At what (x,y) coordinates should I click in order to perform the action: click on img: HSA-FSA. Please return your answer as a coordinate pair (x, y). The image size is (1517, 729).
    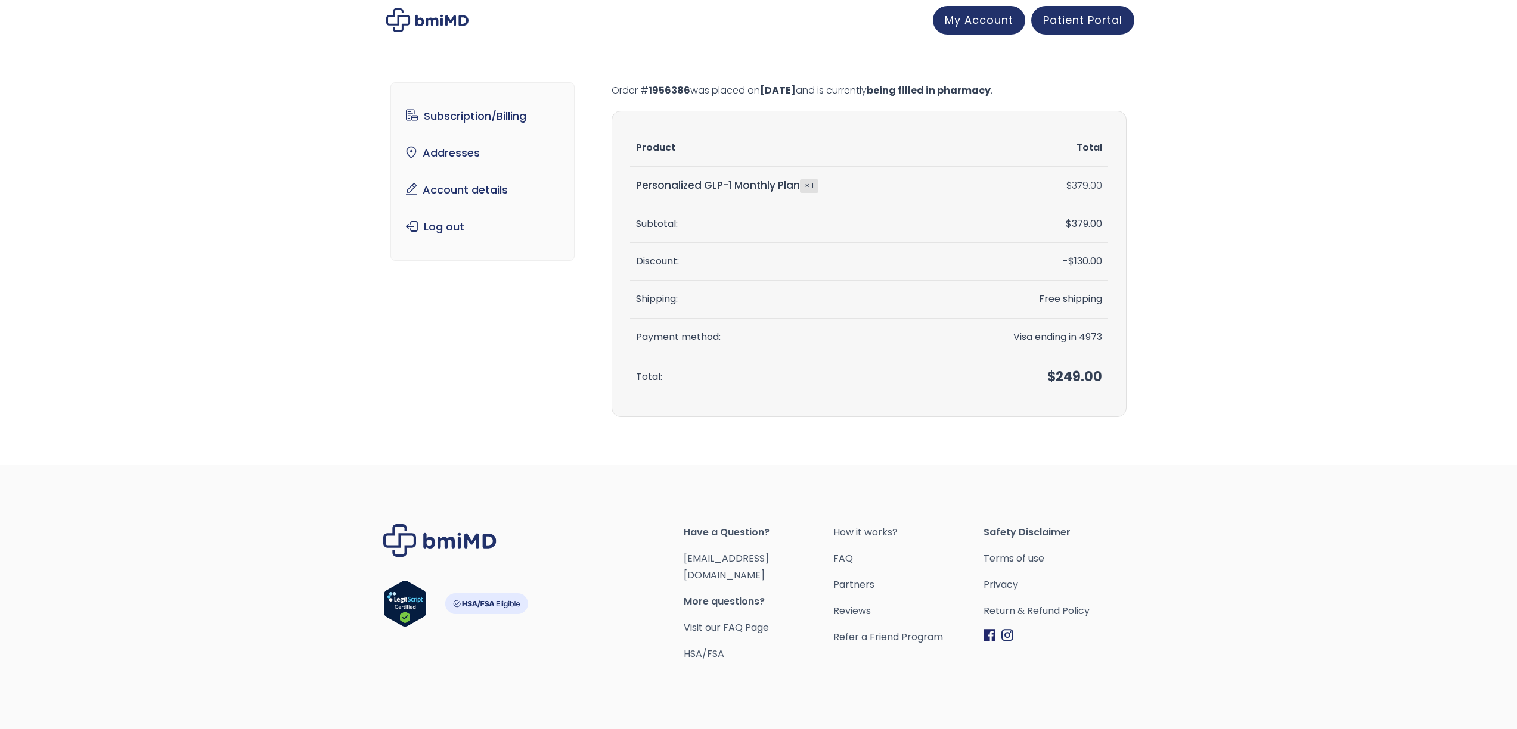
    Looking at the image, I should click on (486, 604).